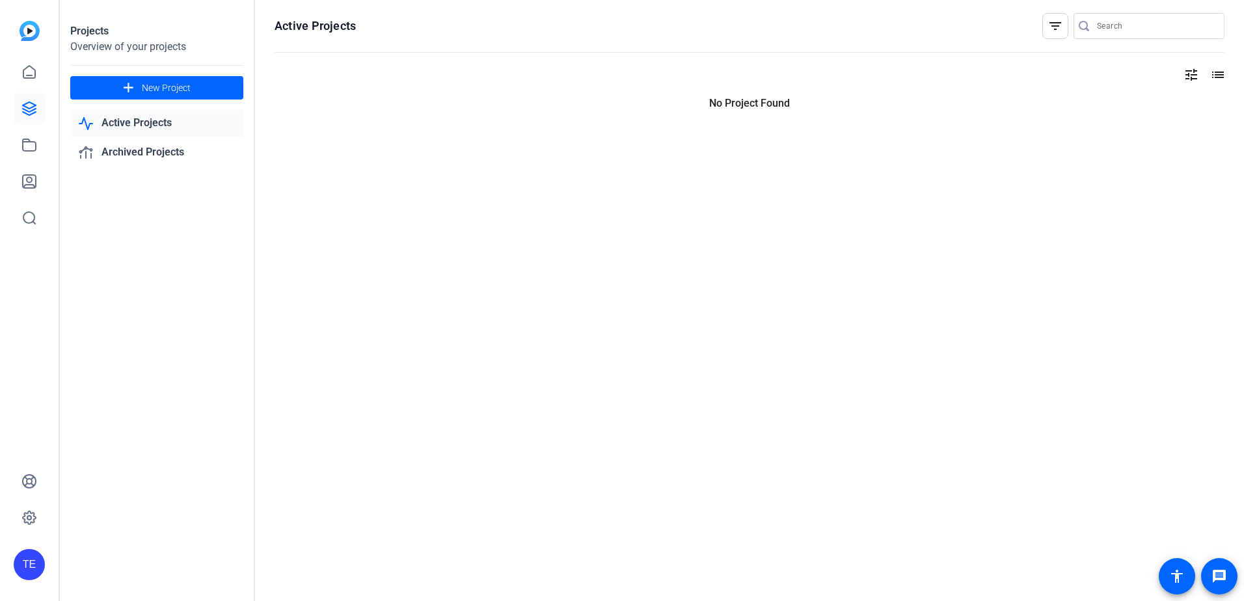 This screenshot has height=601, width=1244. I want to click on input: Search, so click(1155, 26).